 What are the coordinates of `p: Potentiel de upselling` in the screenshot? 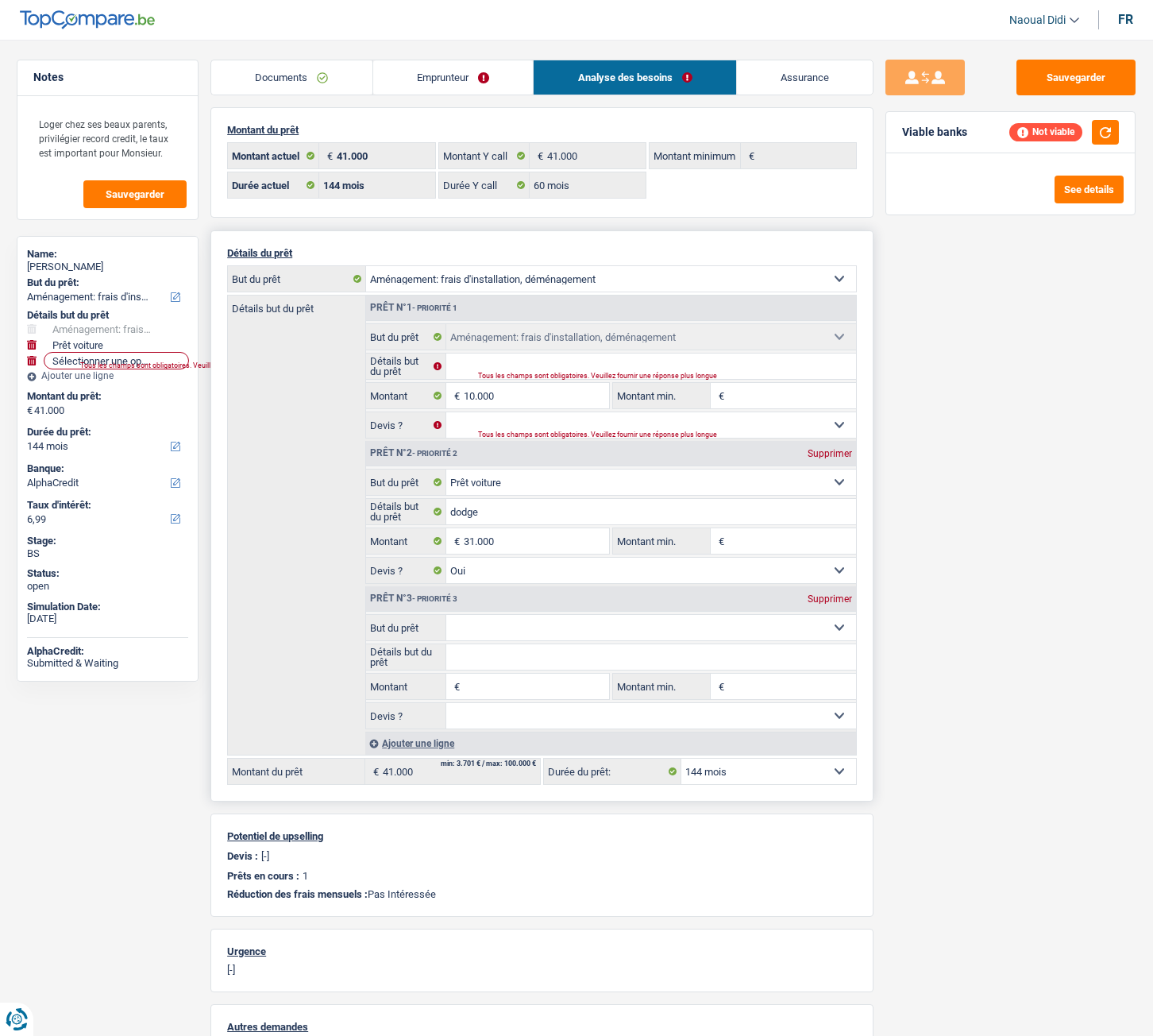 It's located at (541, 835).